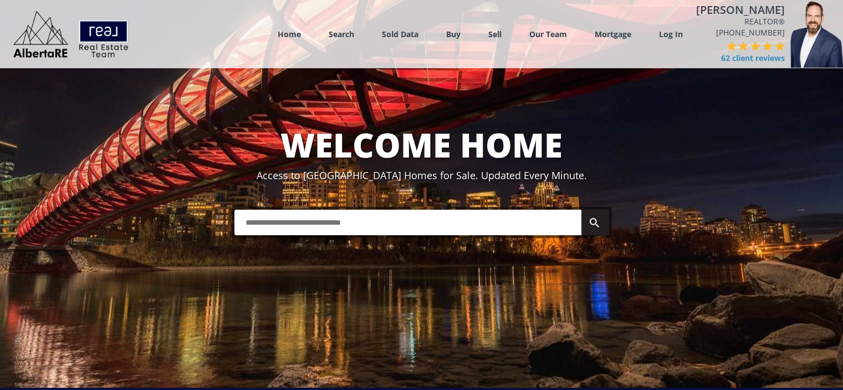 The image size is (843, 390). I want to click on img: 3 of 5 stars, so click(756, 46).